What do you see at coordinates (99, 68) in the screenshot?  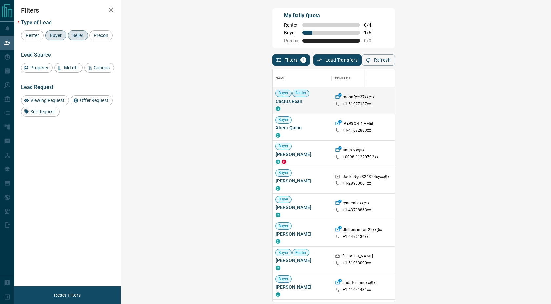 I see `div: Condos` at bounding box center [99, 68].